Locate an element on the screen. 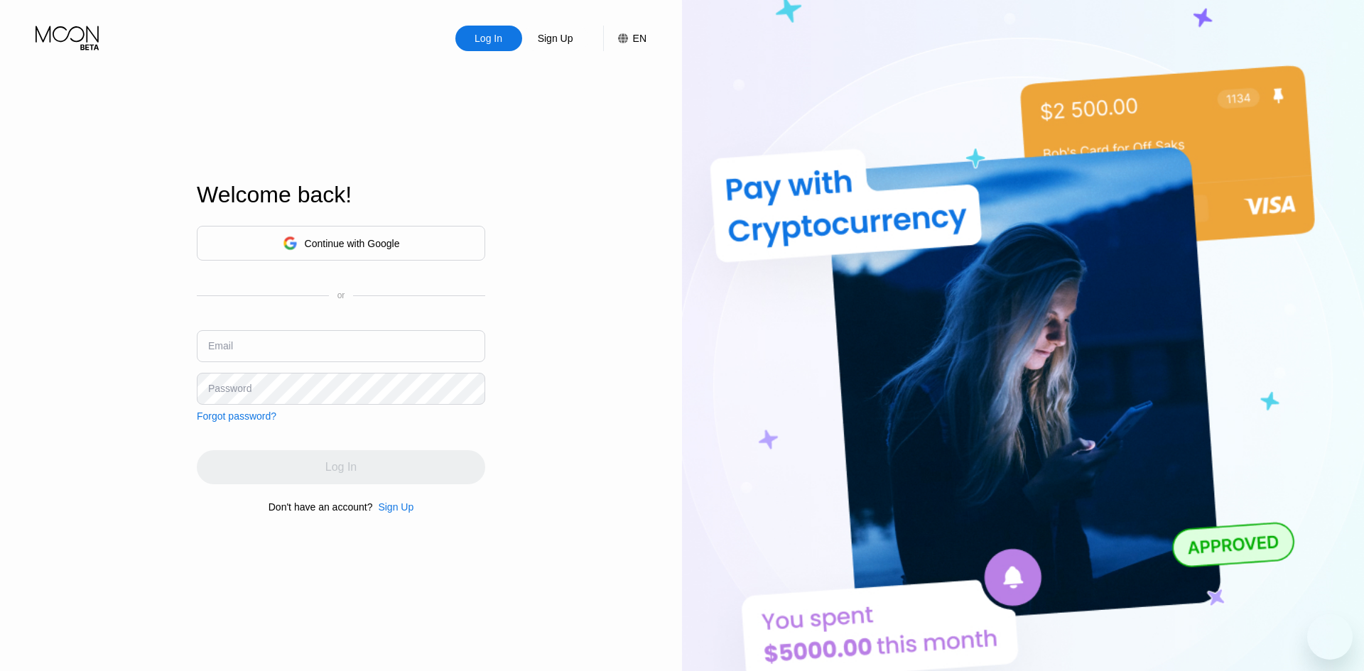 This screenshot has height=671, width=1364. div: Welcome back! is located at coordinates (341, 195).